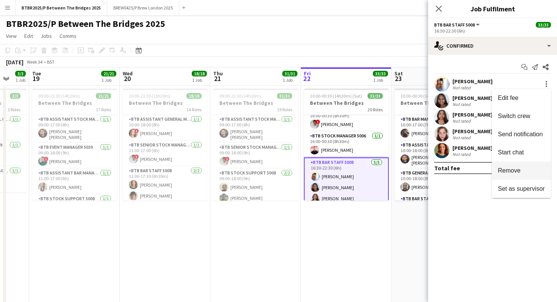 This screenshot has width=557, height=302. I want to click on button: Edit fee, so click(521, 98).